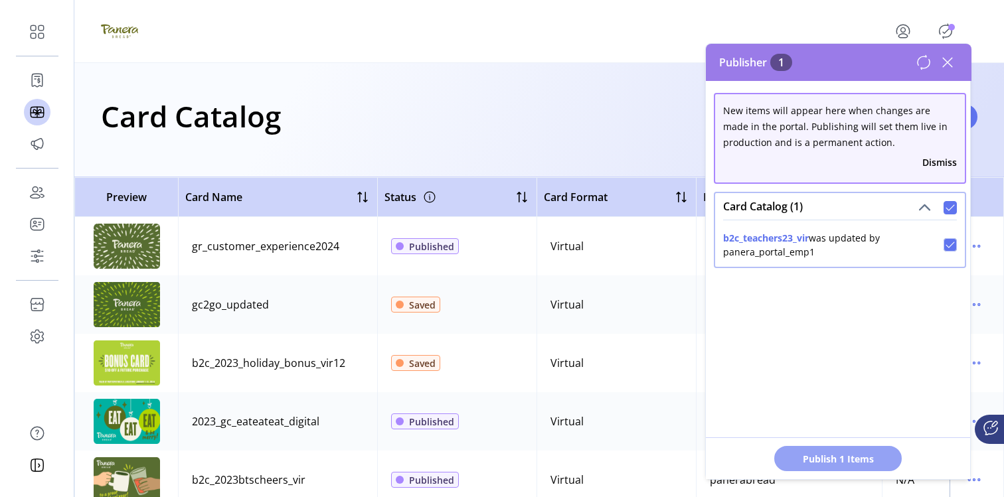 This screenshot has width=1004, height=497. I want to click on span: Publish 1 Items, so click(838, 459).